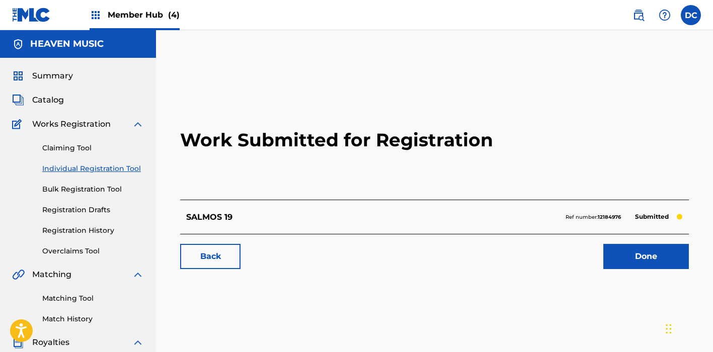  Describe the element at coordinates (93, 148) in the screenshot. I see `a: Claiming Tool` at that location.